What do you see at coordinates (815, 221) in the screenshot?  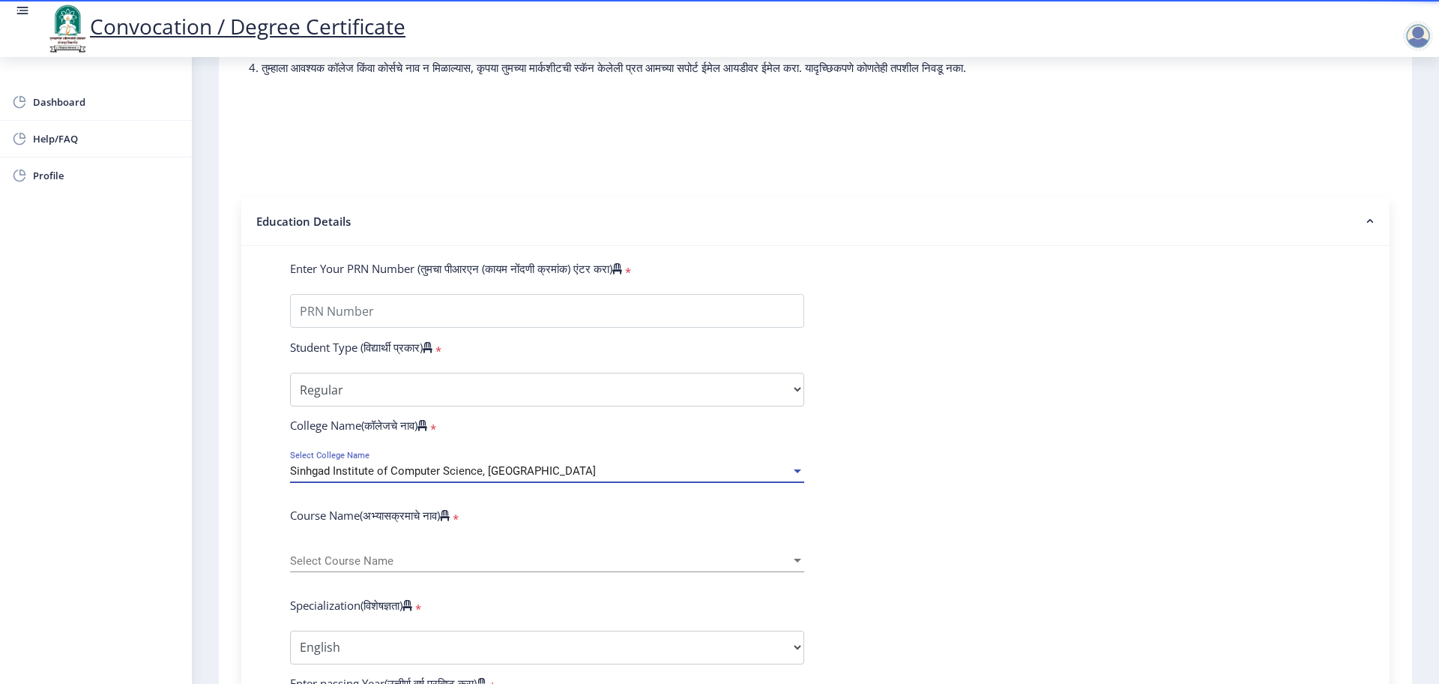 I see `nb-accordion-item-header: Education Details` at bounding box center [815, 221].